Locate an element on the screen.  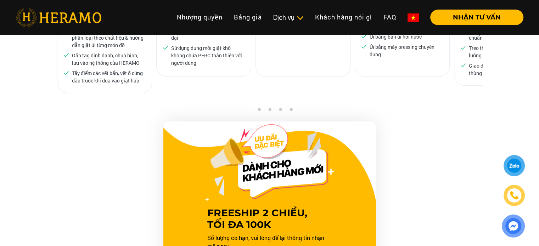
a: NHẬN TƯ VẤN is located at coordinates (474, 17).